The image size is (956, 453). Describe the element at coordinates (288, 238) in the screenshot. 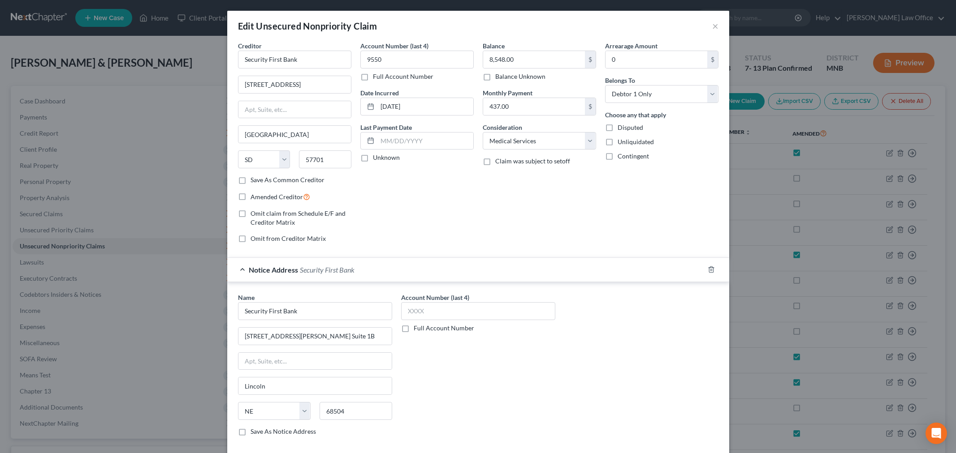

I see `span: Omit from Creditor Matrix` at that location.